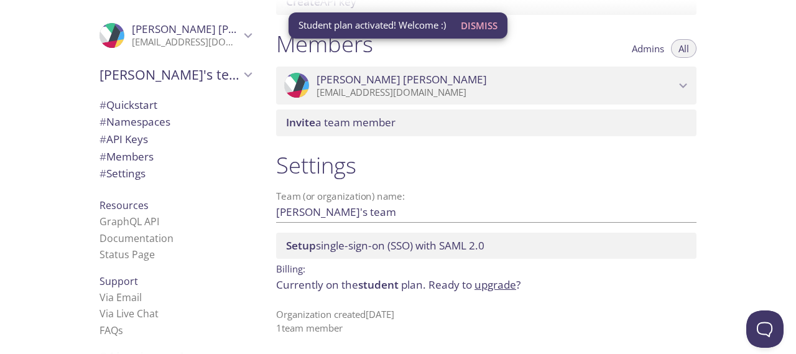 This screenshot has width=796, height=354. What do you see at coordinates (648, 49) in the screenshot?
I see `button: Admins` at bounding box center [648, 49].